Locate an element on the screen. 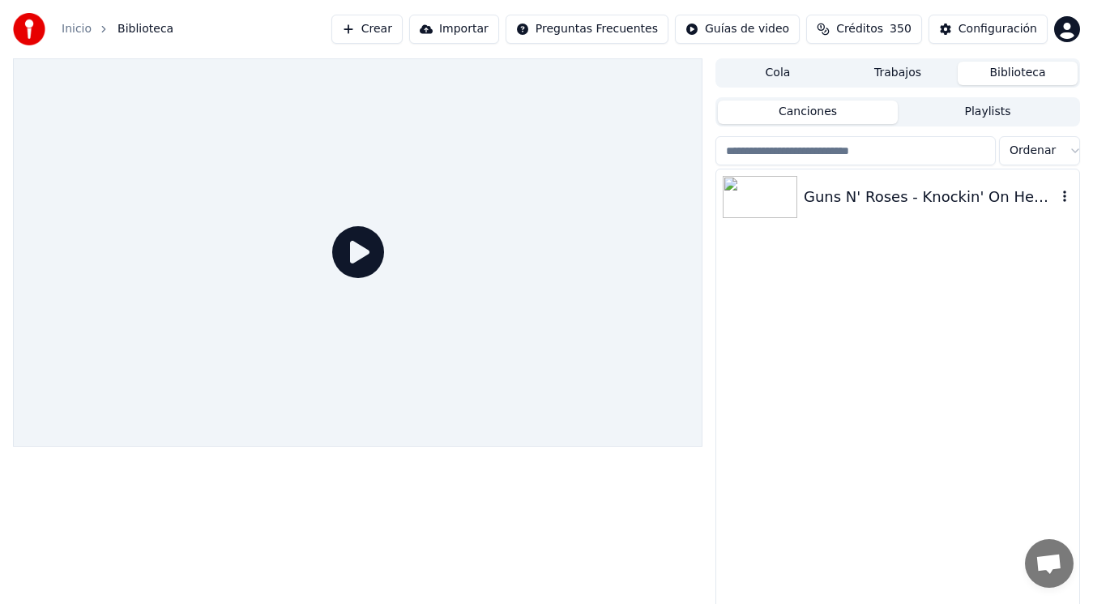 The width and height of the screenshot is (1093, 604). button: Preguntas Frecuentes is located at coordinates (587, 29).